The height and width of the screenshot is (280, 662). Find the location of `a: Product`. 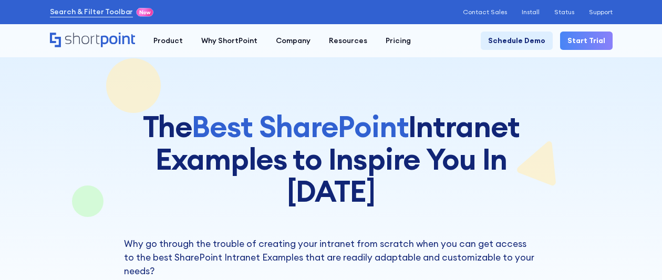

a: Product is located at coordinates (168, 40).